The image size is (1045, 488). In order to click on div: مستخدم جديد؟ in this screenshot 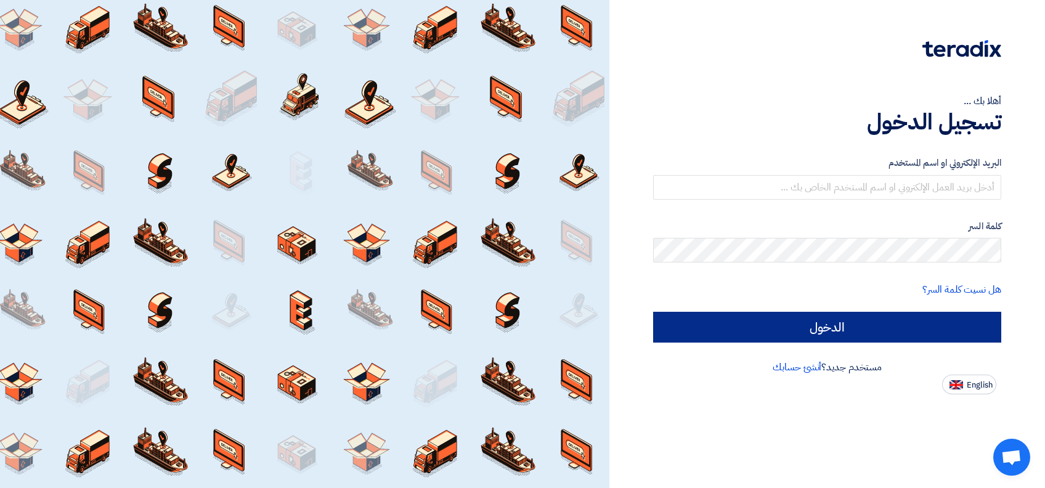, I will do `click(827, 367)`.